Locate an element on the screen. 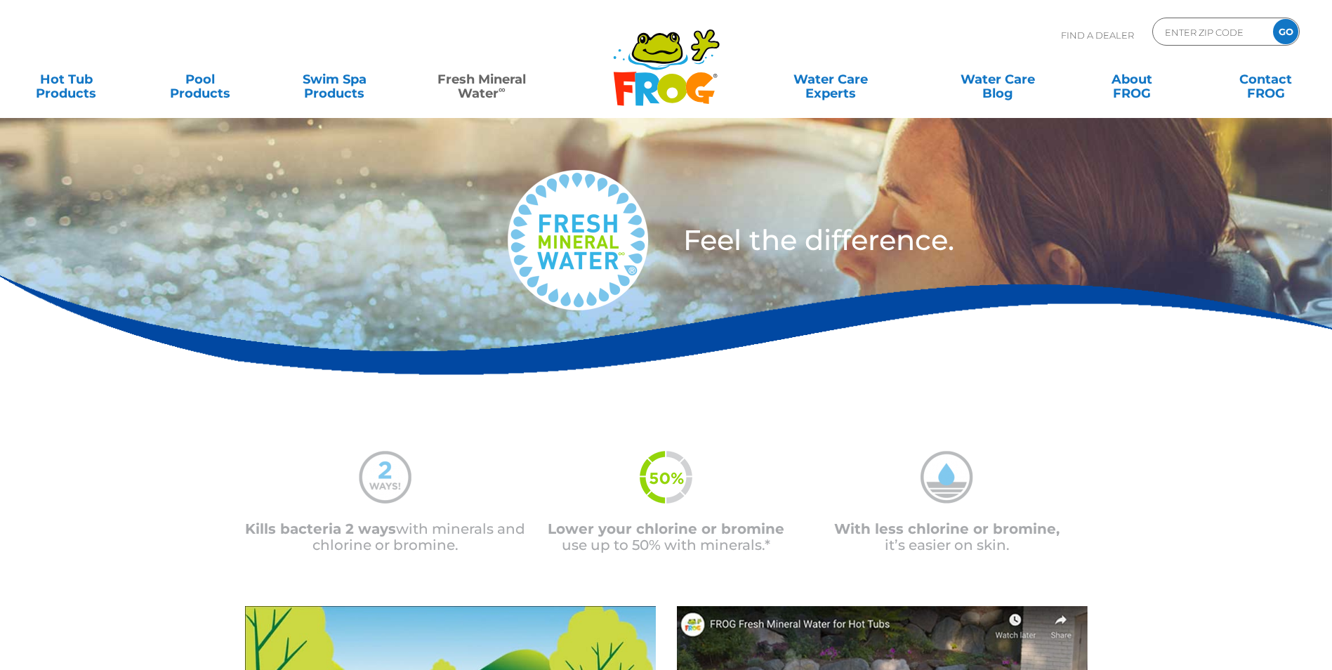  p: with minerals and chlorine or bromine. is located at coordinates (386, 537).